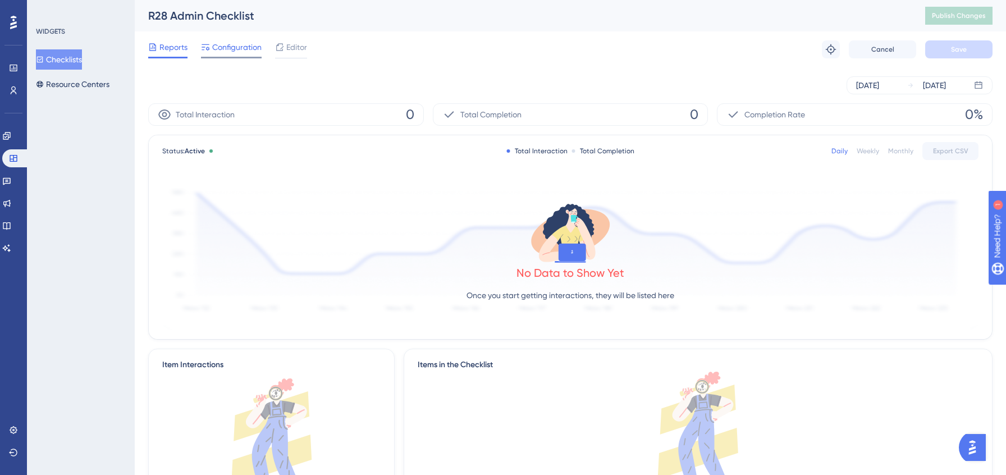  I want to click on span: 0%, so click(974, 114).